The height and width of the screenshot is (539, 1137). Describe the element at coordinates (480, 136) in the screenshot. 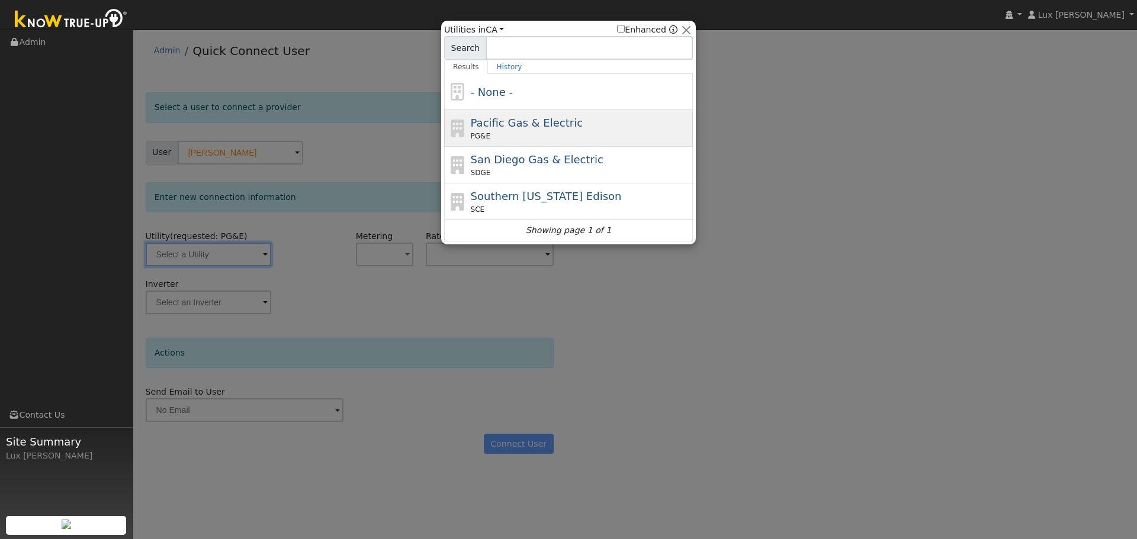

I see `span: PG&E` at that location.